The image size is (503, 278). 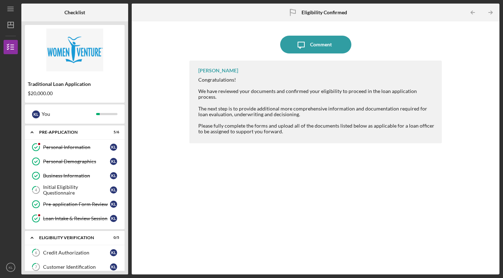 What do you see at coordinates (70, 237) in the screenshot?
I see `div: Eligibility Verification` at bounding box center [70, 237].